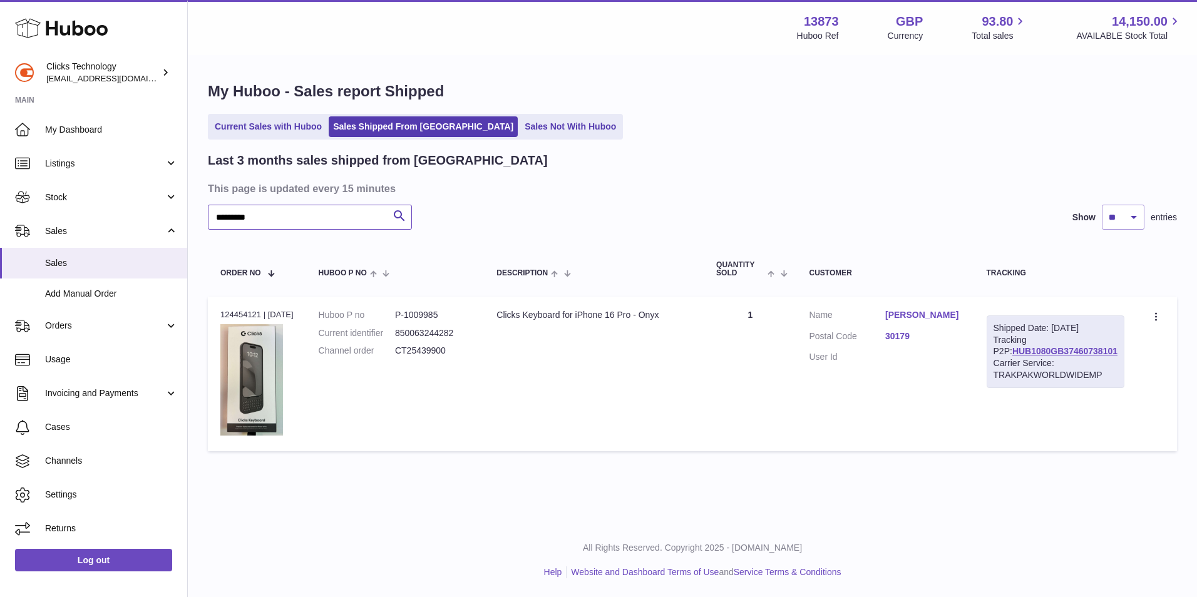 Image resolution: width=1197 pixels, height=597 pixels. Describe the element at coordinates (111, 427) in the screenshot. I see `span: Cases` at that location.